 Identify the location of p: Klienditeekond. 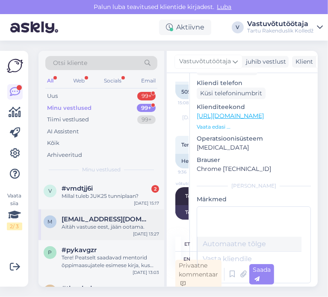
(254, 107).